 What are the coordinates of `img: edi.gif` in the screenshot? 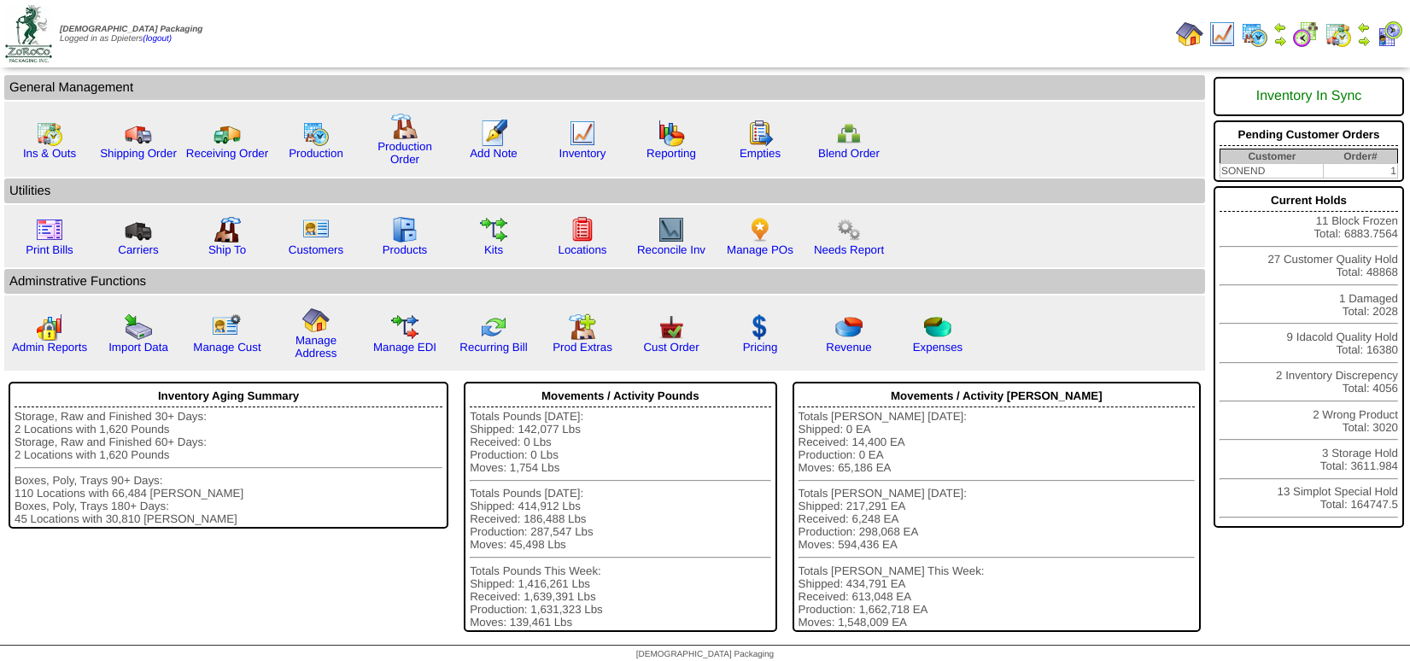 It's located at (405, 327).